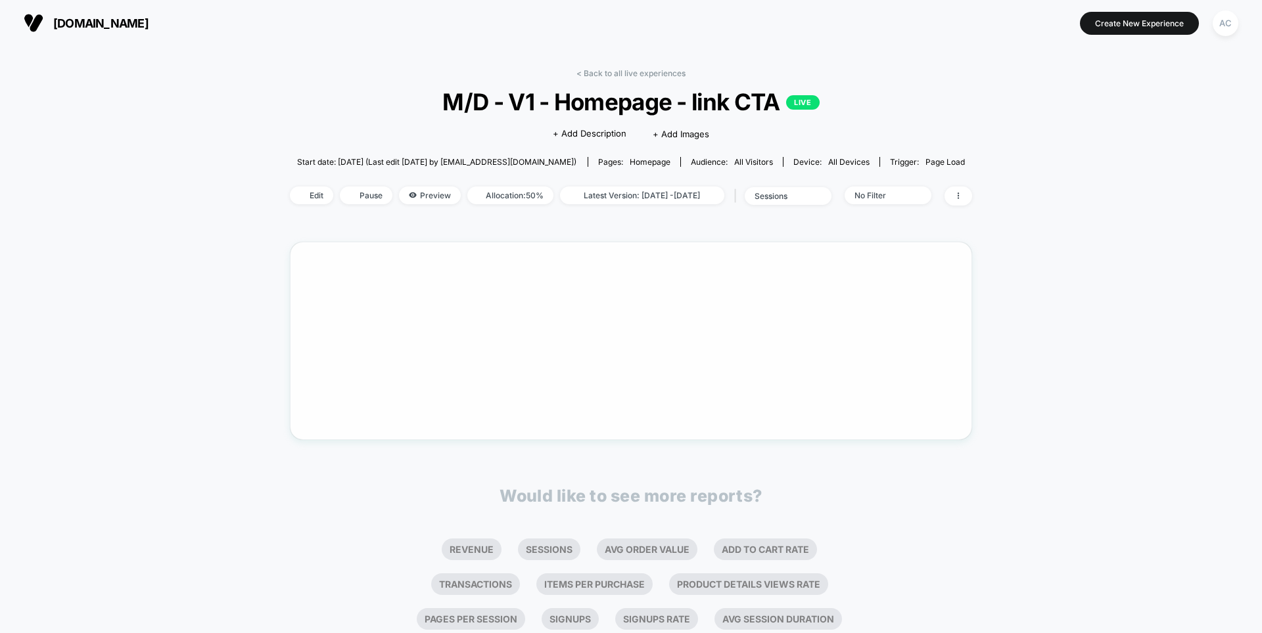 The height and width of the screenshot is (633, 1262). What do you see at coordinates (945, 162) in the screenshot?
I see `span: Page Load` at bounding box center [945, 162].